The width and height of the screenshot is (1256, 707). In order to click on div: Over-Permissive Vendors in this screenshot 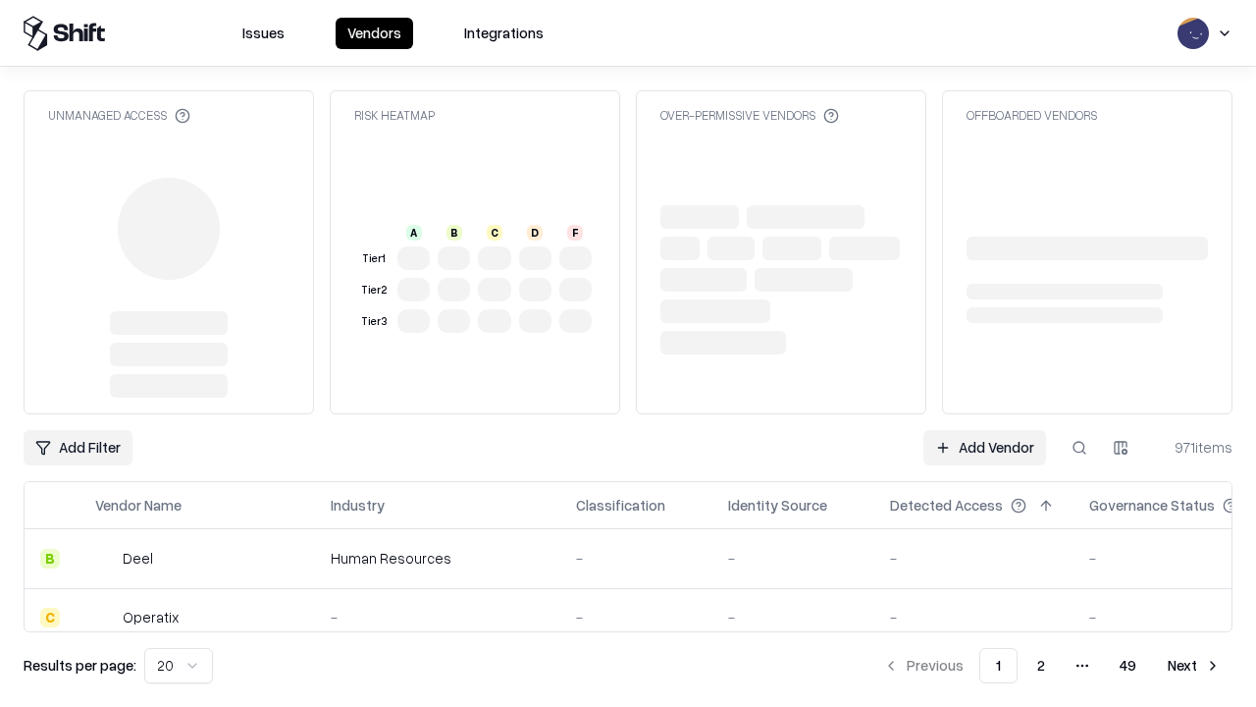, I will do `click(750, 115)`.